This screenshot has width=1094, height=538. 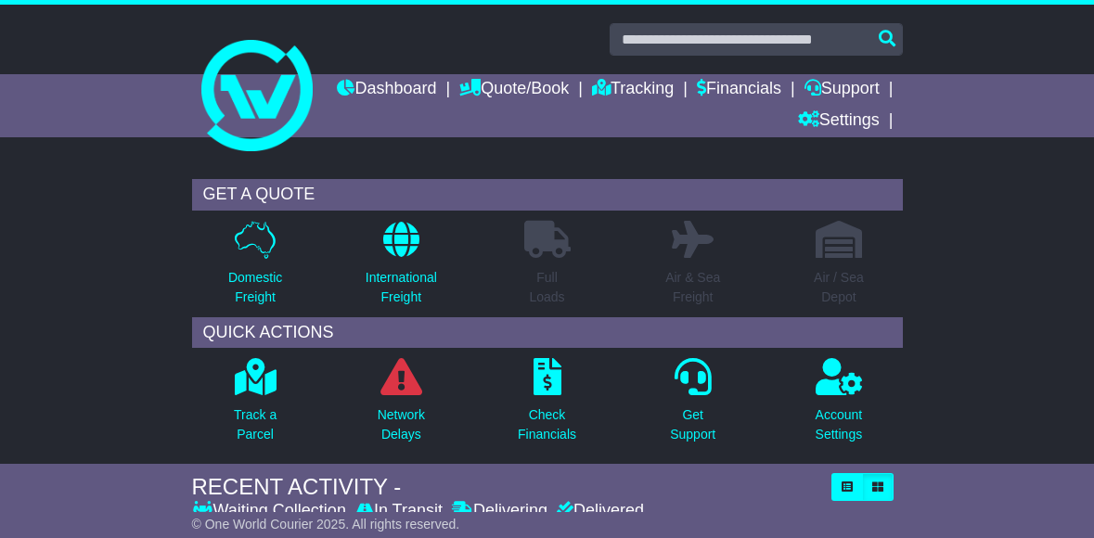 I want to click on a: Track aParcel, so click(x=255, y=406).